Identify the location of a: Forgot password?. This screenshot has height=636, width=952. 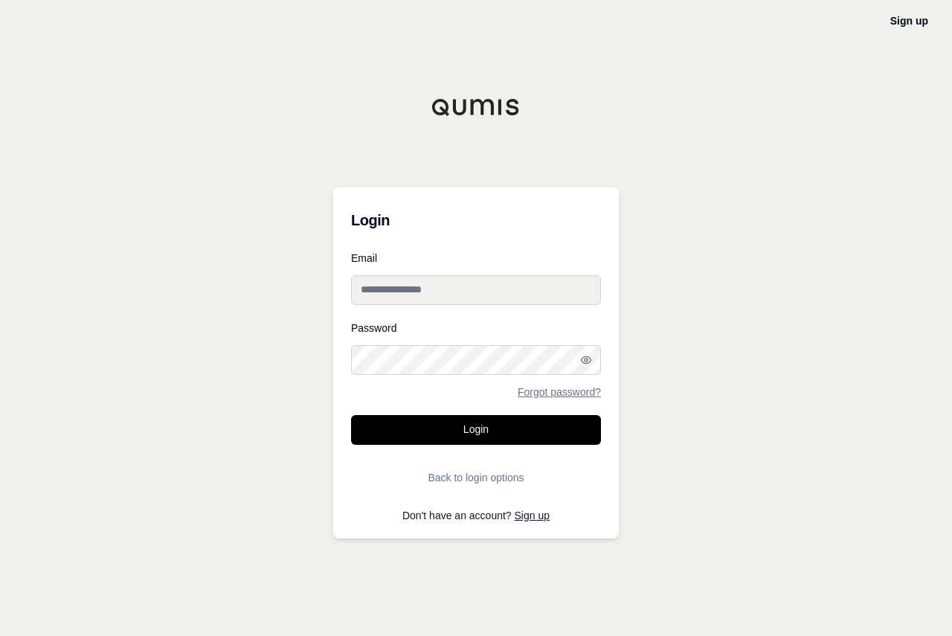
(560, 392).